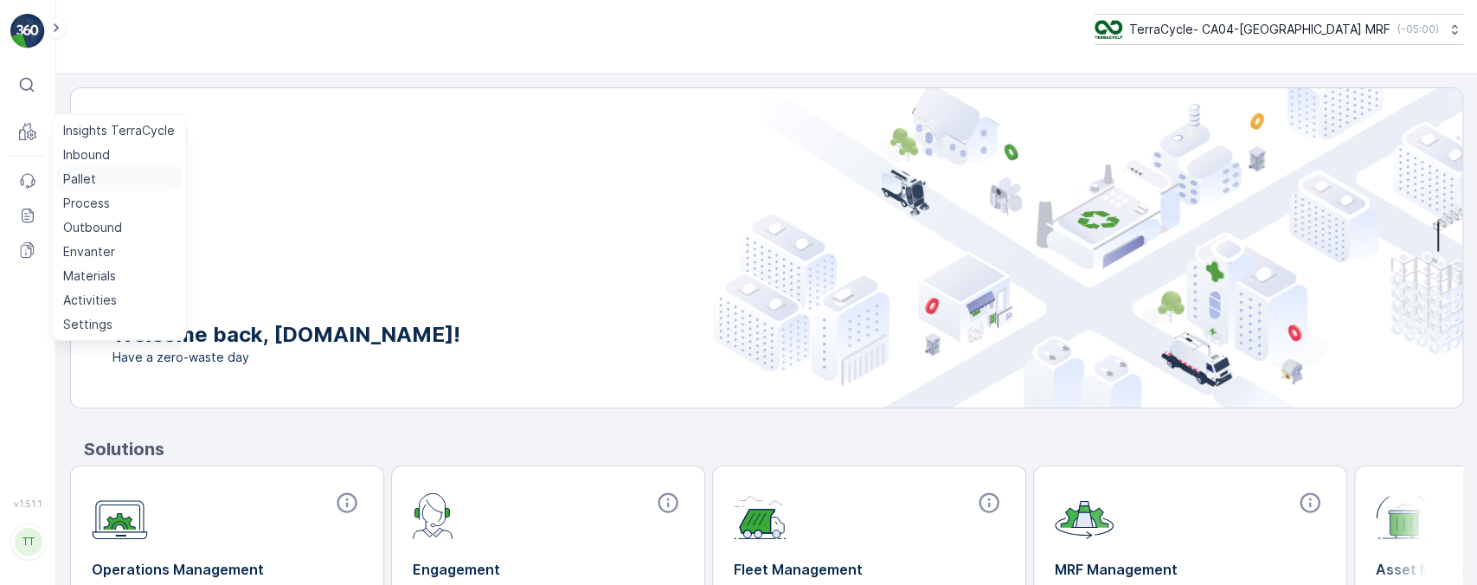 The image size is (1477, 585). What do you see at coordinates (869, 569) in the screenshot?
I see `p: Fleet Management` at bounding box center [869, 569].